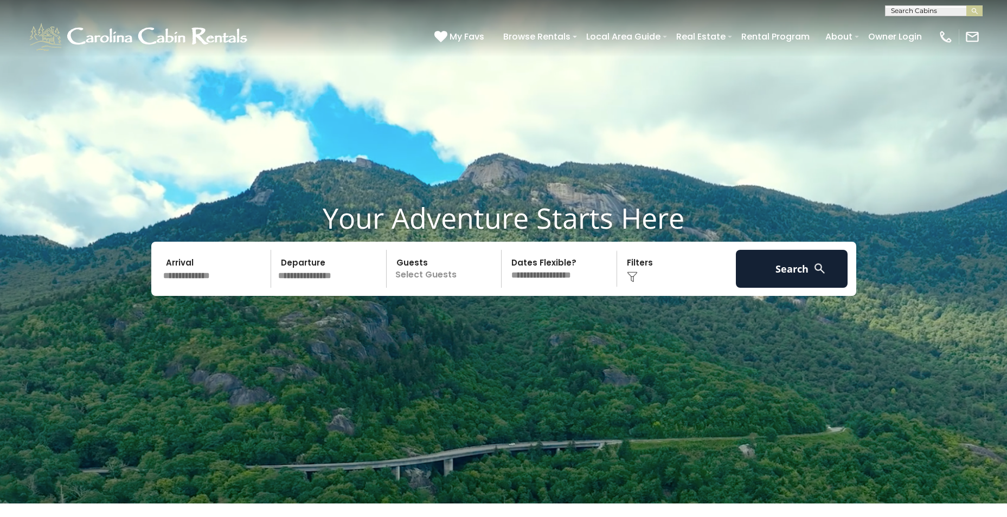 The width and height of the screenshot is (1007, 517). I want to click on span: My Favs, so click(467, 36).